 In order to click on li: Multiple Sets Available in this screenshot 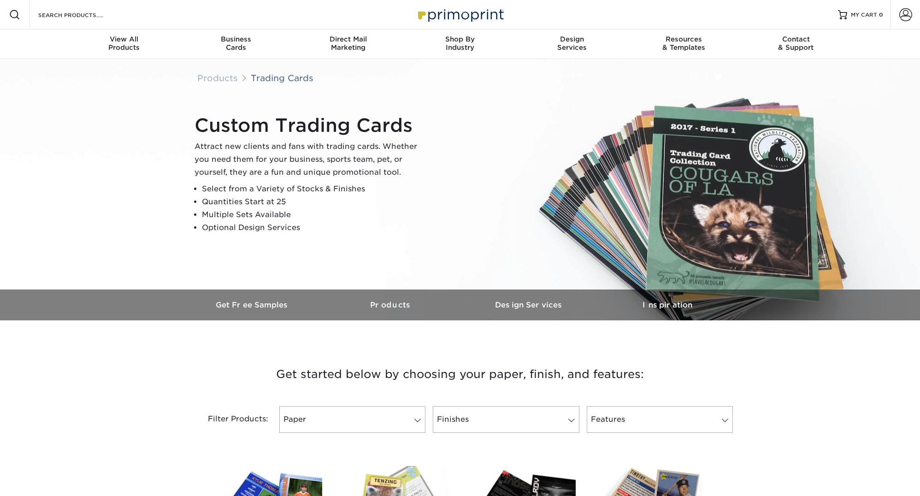, I will do `click(314, 215)`.